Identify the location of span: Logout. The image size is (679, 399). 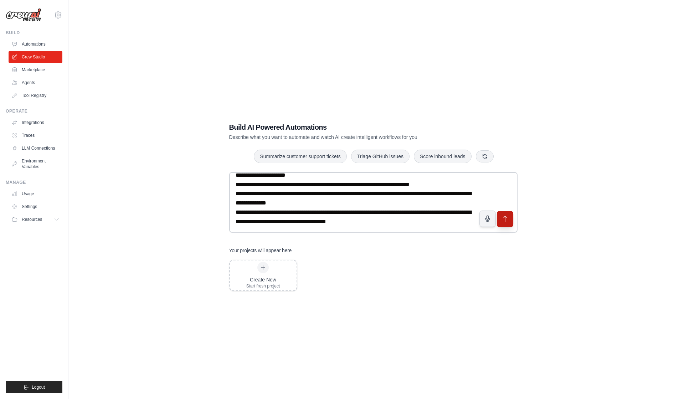
(38, 387).